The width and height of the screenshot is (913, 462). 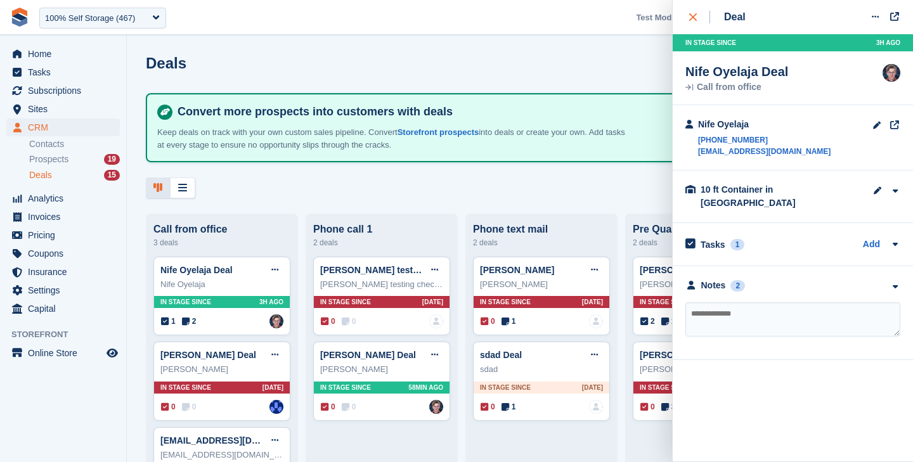 What do you see at coordinates (712, 245) in the screenshot?
I see `h2: Tasks` at bounding box center [712, 245].